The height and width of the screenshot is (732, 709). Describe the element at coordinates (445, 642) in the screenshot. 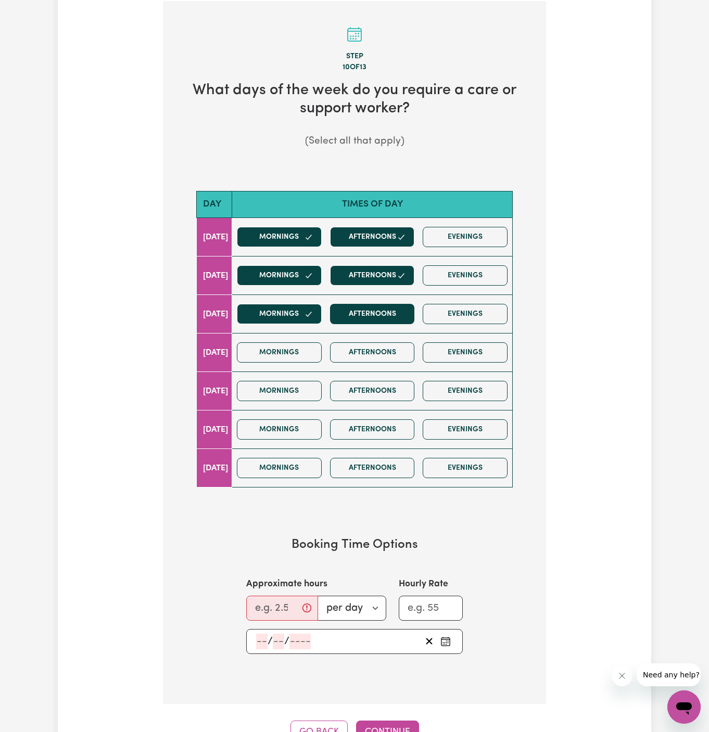

I see `button: Pick an approximate start date` at that location.